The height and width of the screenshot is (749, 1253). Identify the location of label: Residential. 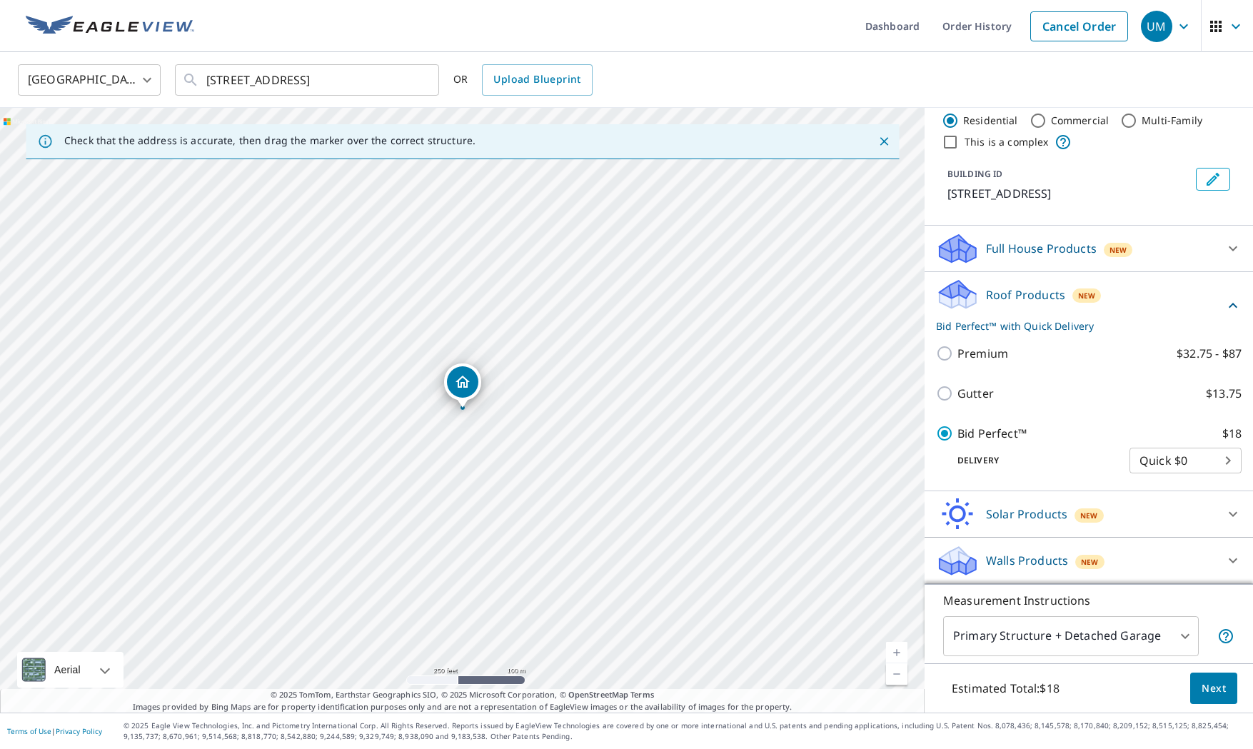
(990, 121).